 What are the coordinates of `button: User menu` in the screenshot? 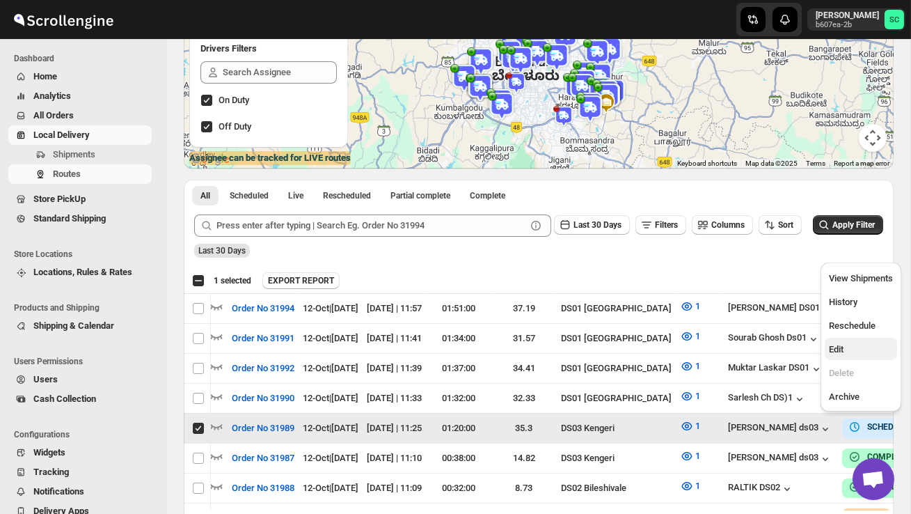 It's located at (856, 19).